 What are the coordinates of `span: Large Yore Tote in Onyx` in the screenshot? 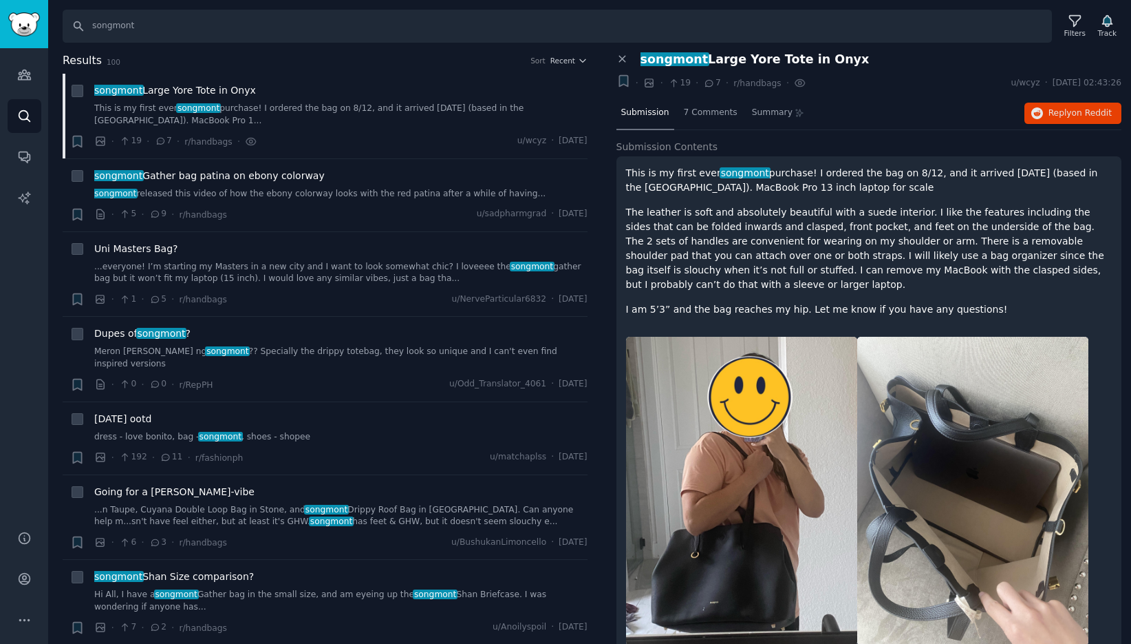 It's located at (175, 90).